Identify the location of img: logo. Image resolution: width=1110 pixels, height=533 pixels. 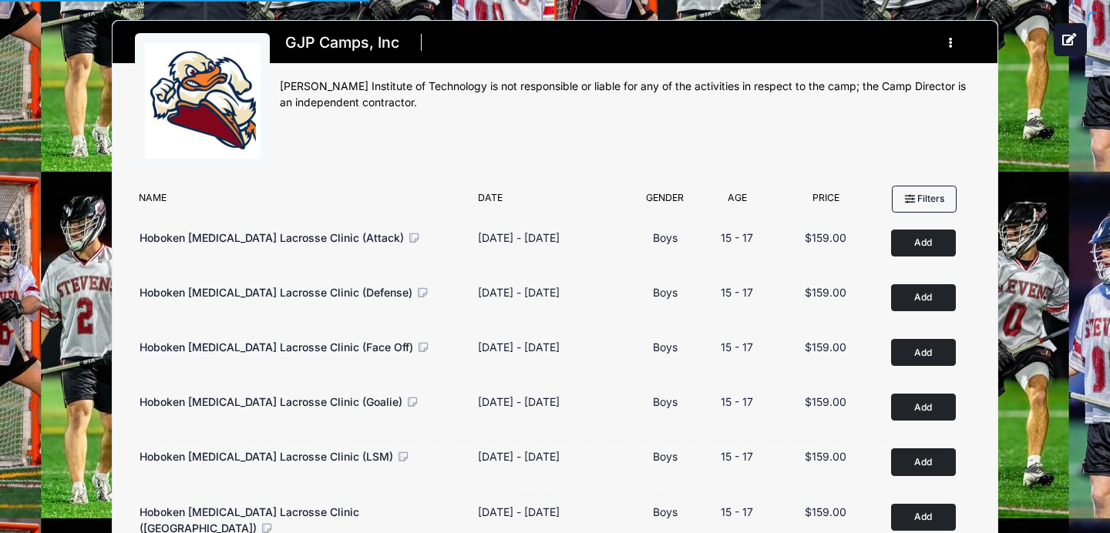
(203, 101).